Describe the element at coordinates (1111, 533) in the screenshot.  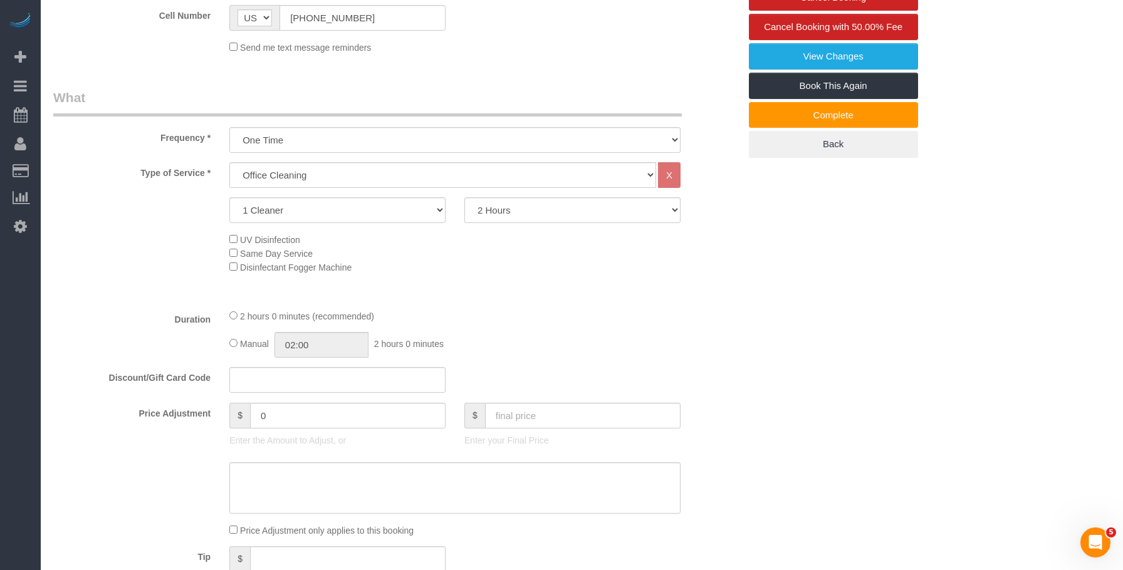
I see `span: 5` at that location.